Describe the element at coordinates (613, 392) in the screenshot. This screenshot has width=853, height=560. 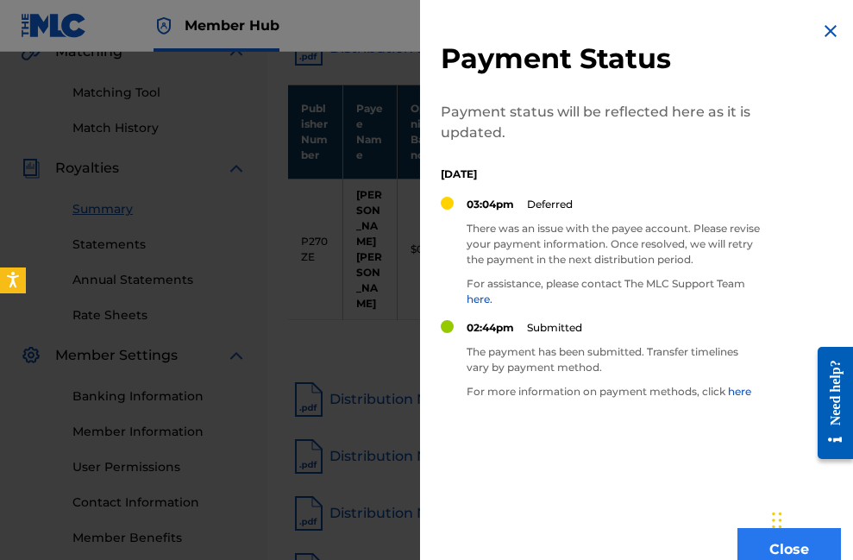
I see `p: For more information on payment methods, click` at that location.